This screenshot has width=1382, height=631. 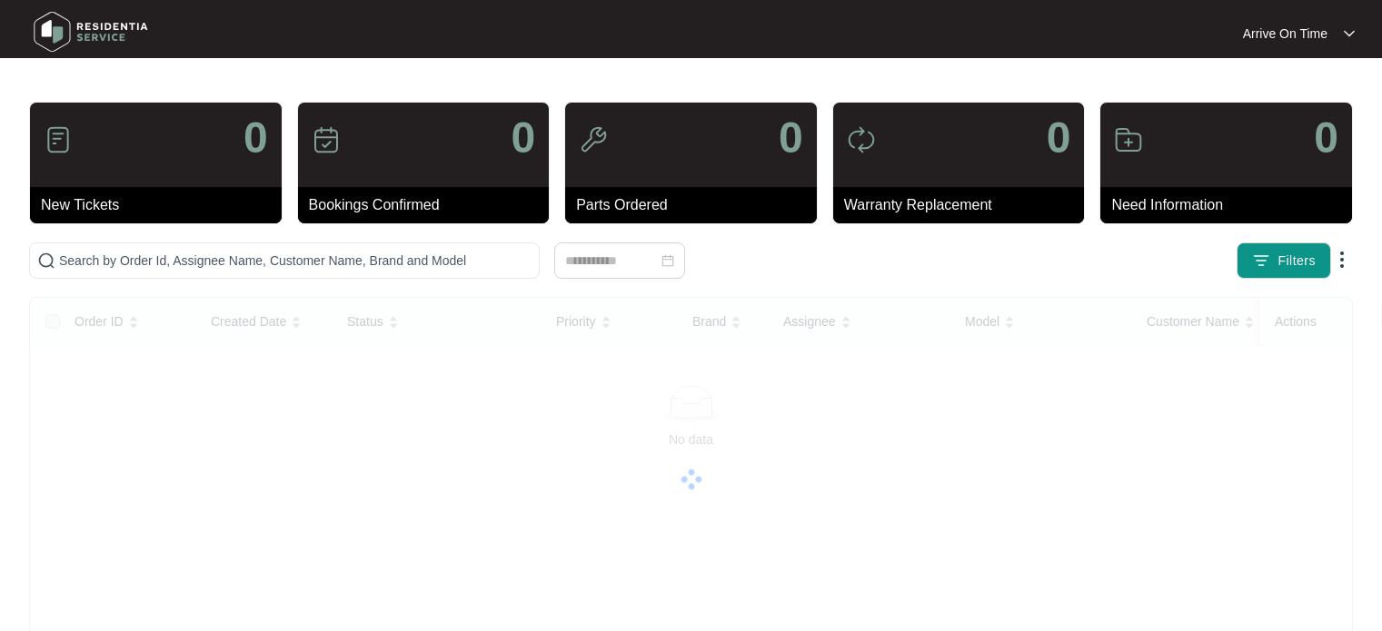 I want to click on p: New Tickets, so click(x=161, y=205).